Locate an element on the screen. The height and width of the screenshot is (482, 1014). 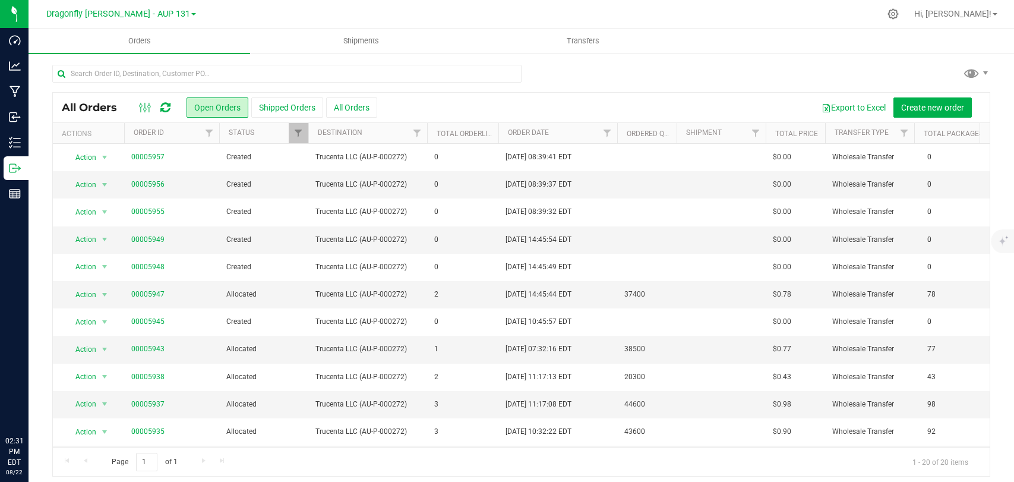
span: 38500 is located at coordinates (634, 349).